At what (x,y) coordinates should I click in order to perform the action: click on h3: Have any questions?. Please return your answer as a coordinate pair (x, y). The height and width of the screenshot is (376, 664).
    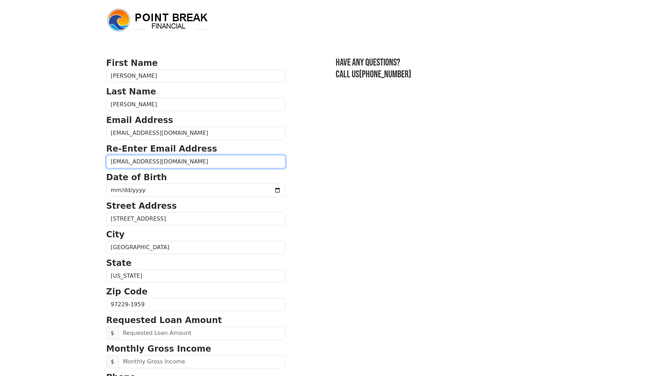
    Looking at the image, I should click on (447, 63).